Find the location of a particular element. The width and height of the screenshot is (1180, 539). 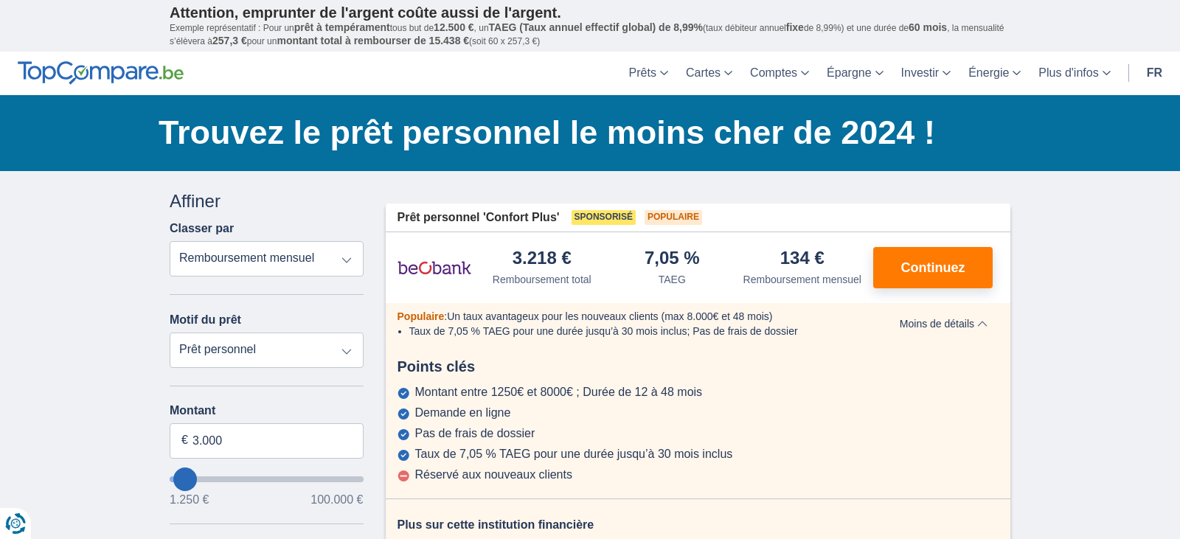

button: Continuez is located at coordinates (933, 268).